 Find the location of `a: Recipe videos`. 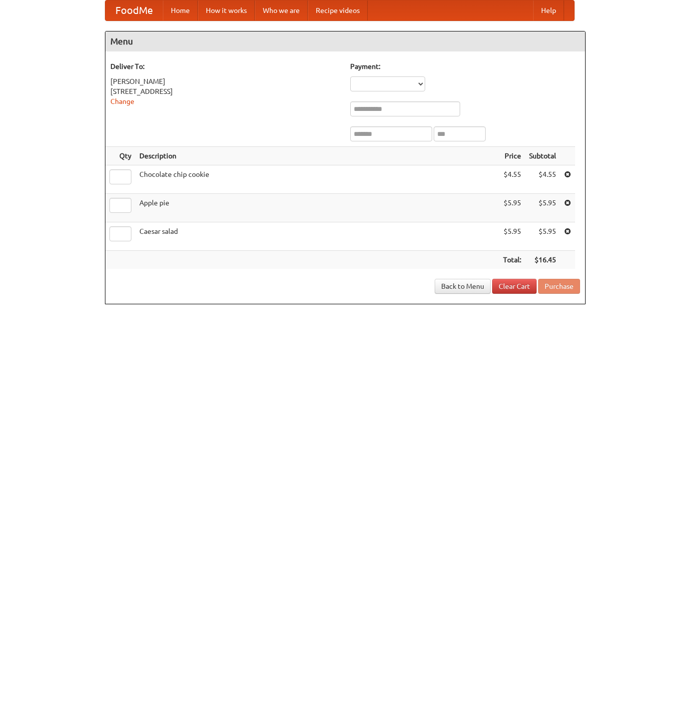

a: Recipe videos is located at coordinates (338, 10).